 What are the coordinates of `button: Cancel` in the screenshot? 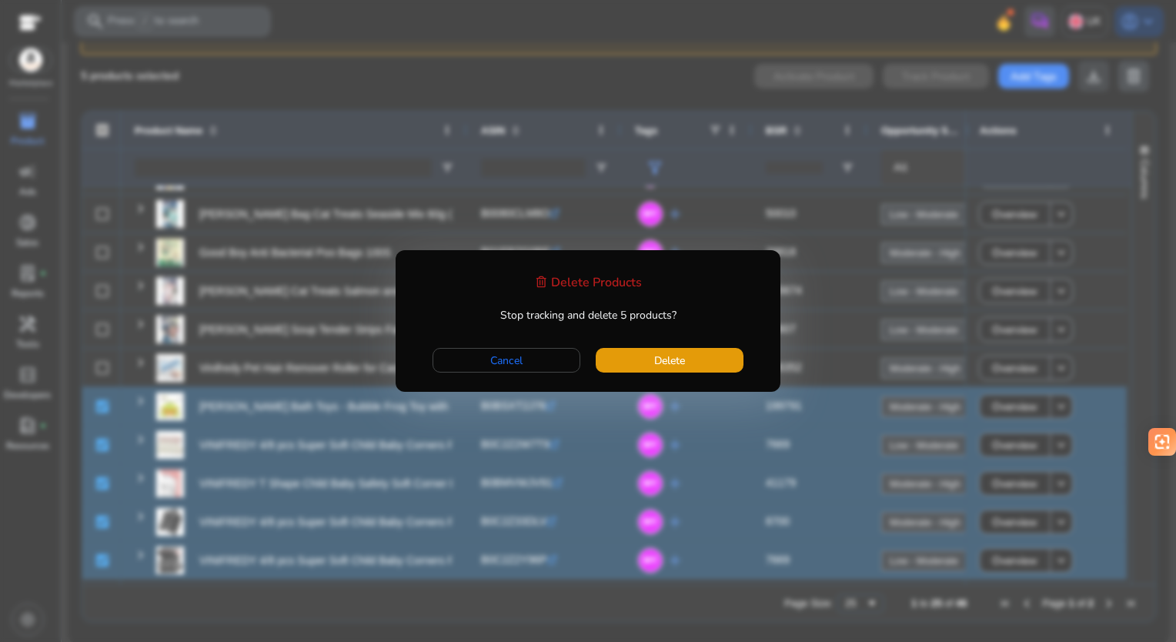 It's located at (506, 360).